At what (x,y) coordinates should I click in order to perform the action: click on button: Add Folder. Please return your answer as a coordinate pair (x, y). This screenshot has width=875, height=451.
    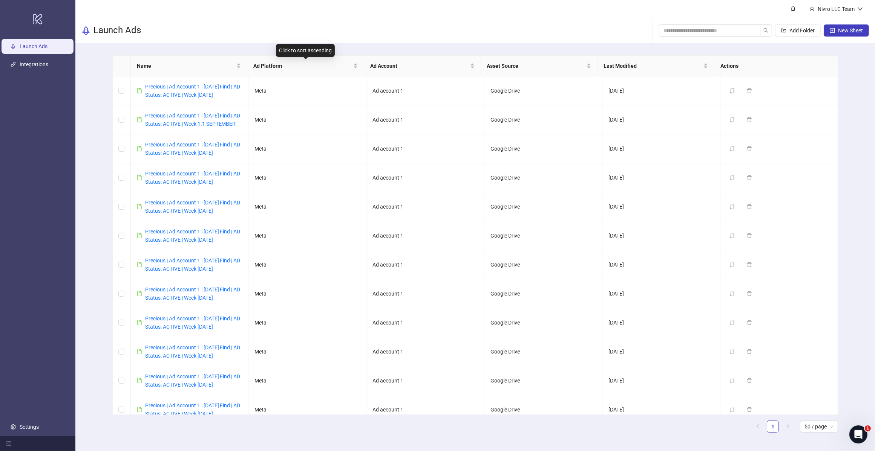
    Looking at the image, I should click on (797, 31).